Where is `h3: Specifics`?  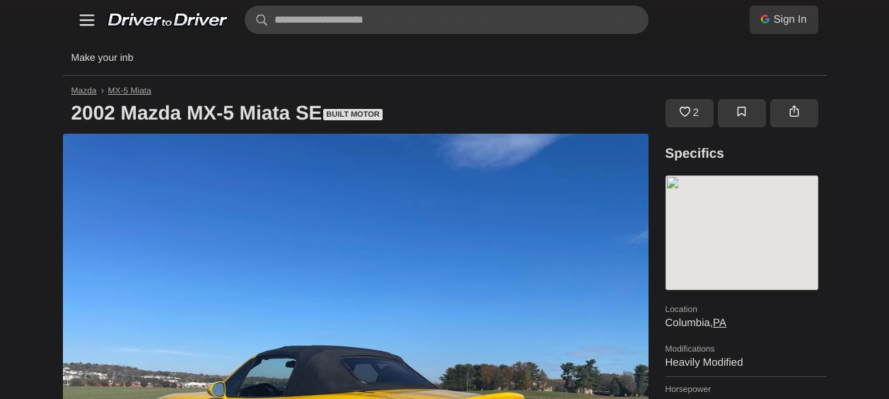
h3: Specifics is located at coordinates (746, 154).